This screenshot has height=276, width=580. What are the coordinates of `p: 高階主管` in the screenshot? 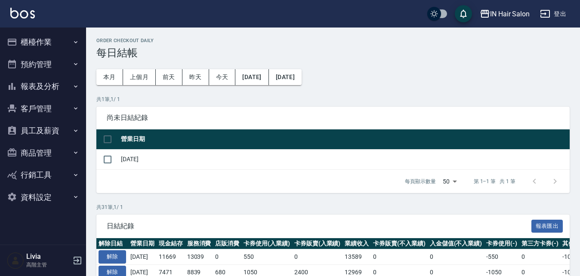 It's located at (48, 265).